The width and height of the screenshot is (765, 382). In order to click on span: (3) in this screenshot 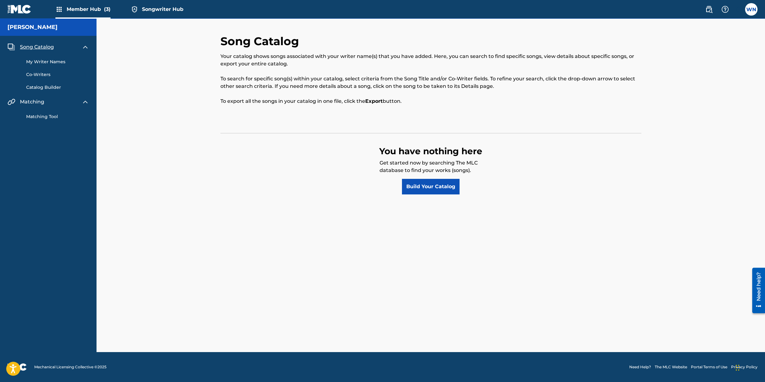, I will do `click(107, 9)`.